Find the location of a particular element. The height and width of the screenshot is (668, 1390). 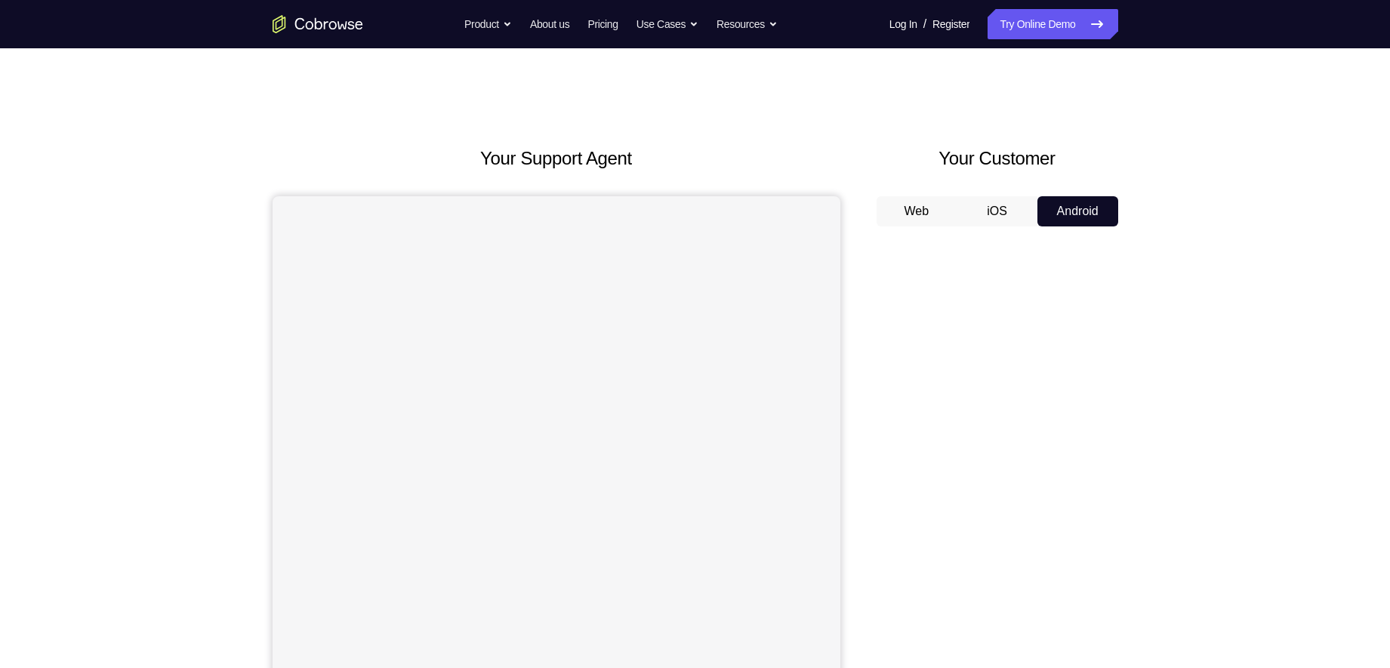

button: Product is located at coordinates (488, 24).